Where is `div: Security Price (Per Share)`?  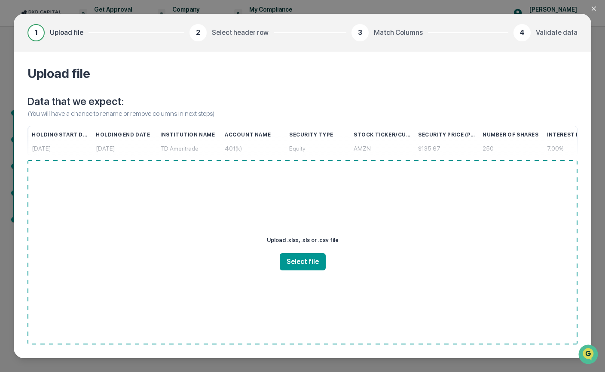 div: Security Price (Per Share) is located at coordinates (447, 135).